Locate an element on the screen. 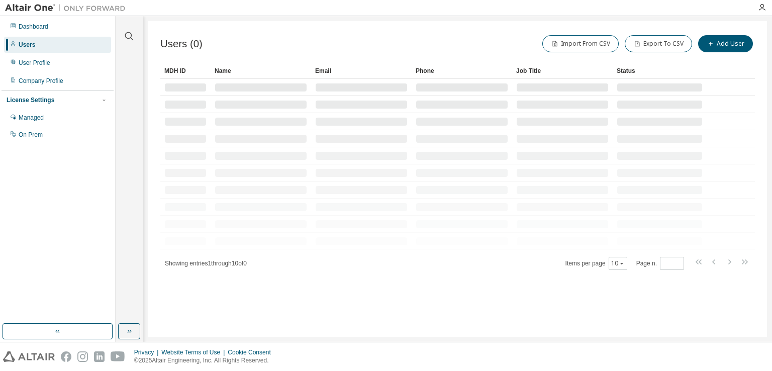  div: Email is located at coordinates (361, 71).